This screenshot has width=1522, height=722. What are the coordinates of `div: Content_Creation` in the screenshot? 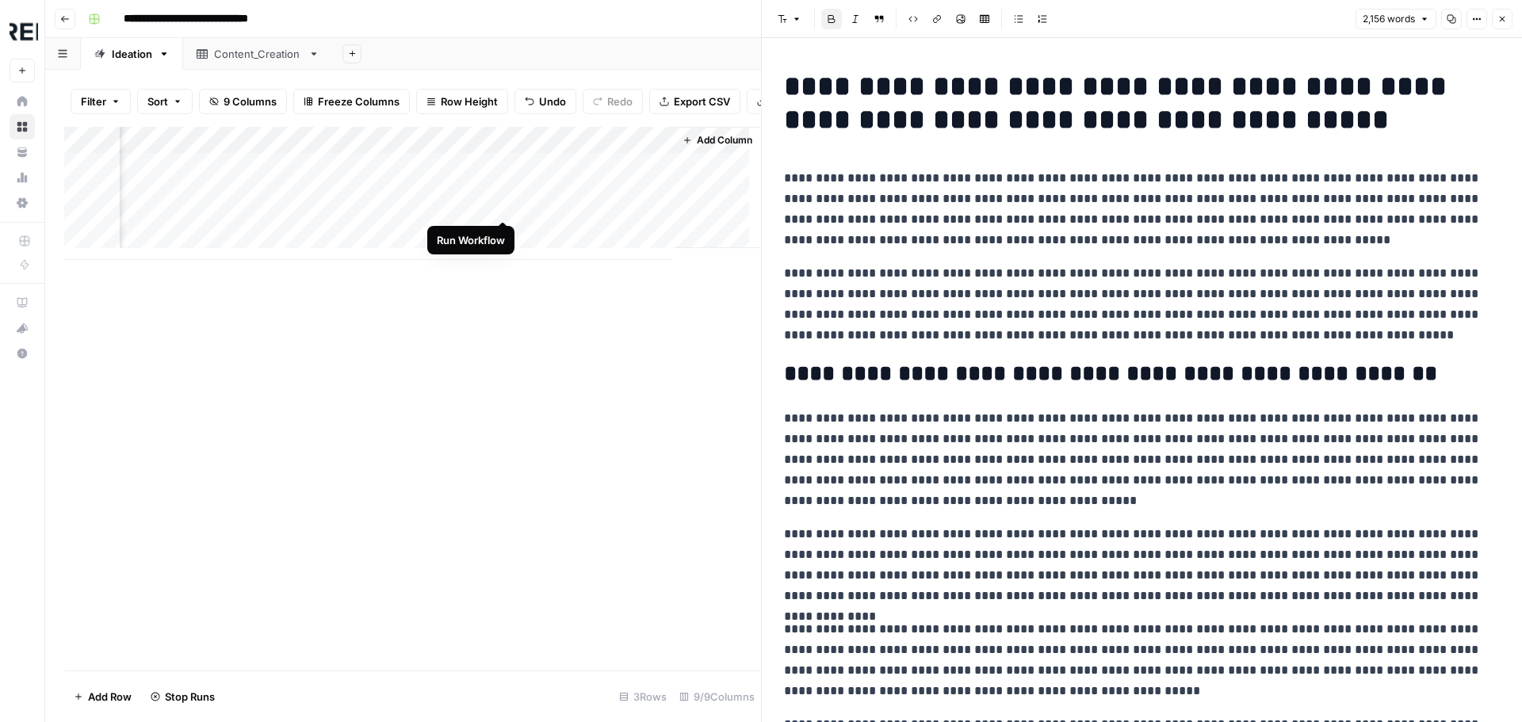 It's located at (258, 54).